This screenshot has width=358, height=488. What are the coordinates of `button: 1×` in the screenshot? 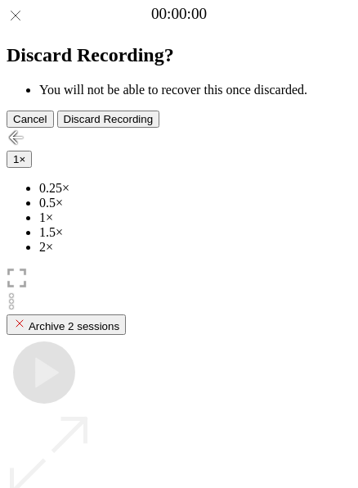 It's located at (19, 159).